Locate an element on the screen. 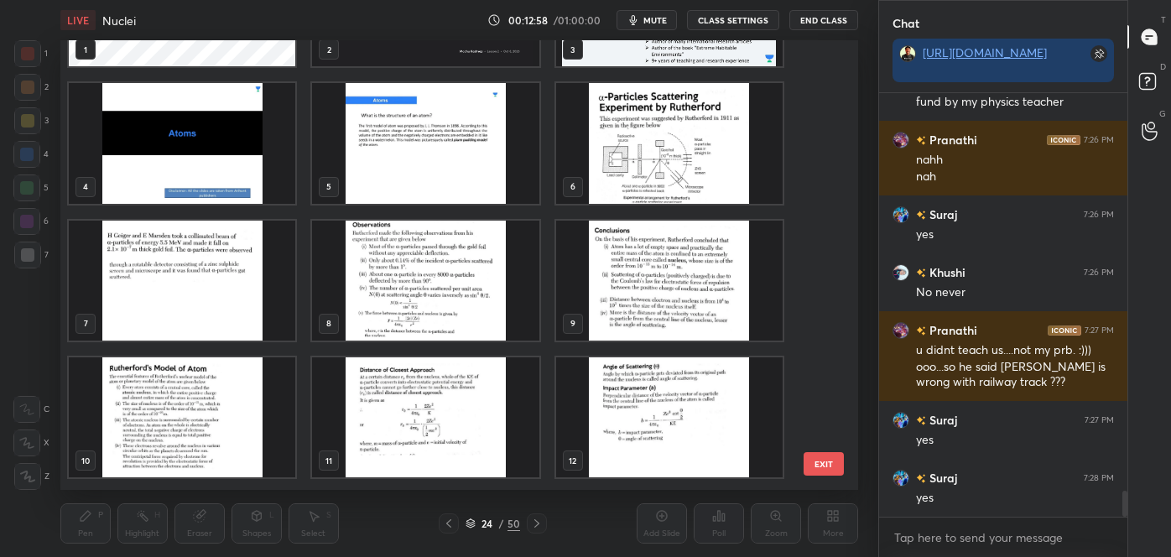 This screenshot has height=557, width=1171. p: G is located at coordinates (1163, 113).